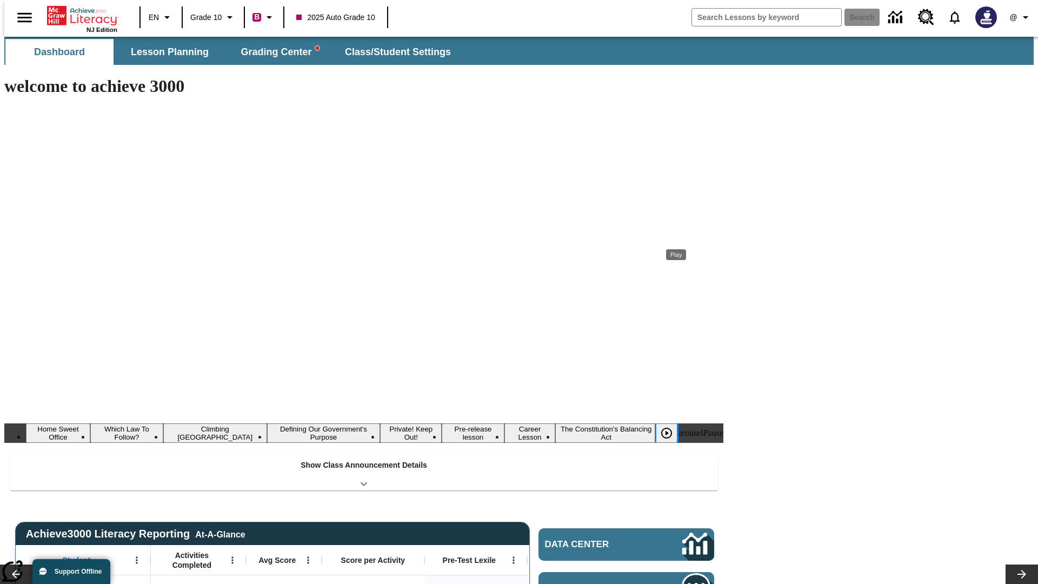 The image size is (1038, 584). I want to click on span: Student, so click(76, 560).